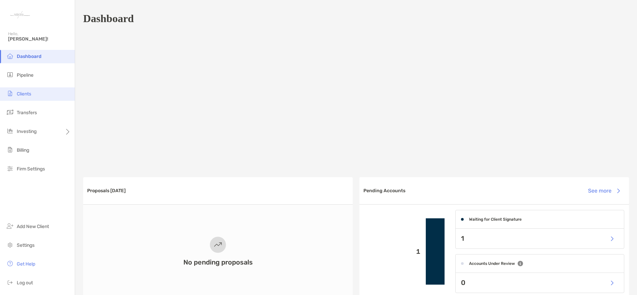 This screenshot has height=295, width=637. I want to click on h3: No pending proposals, so click(218, 263).